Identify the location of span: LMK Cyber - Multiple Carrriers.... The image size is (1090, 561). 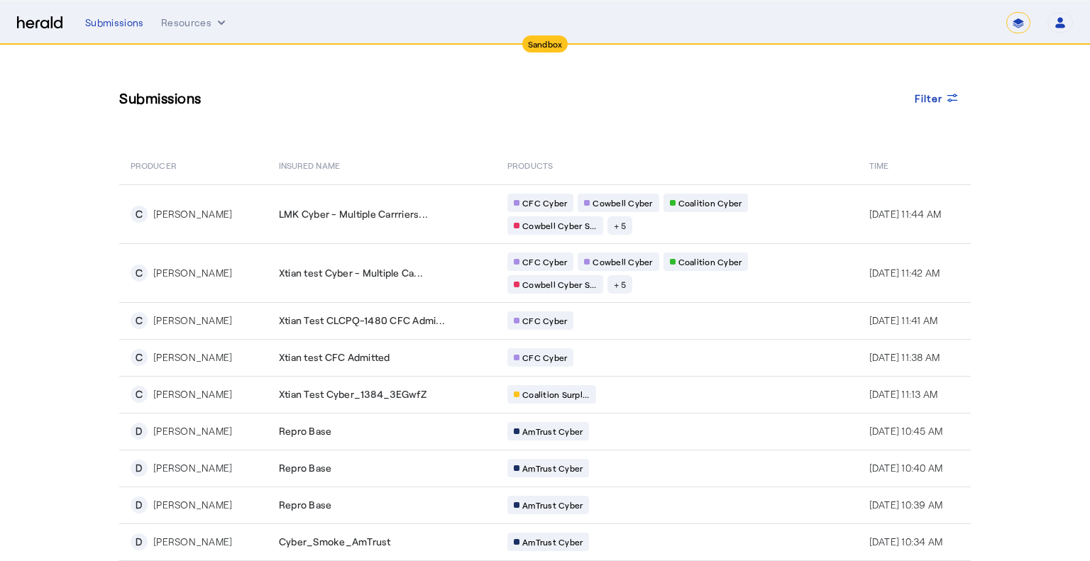
(353, 214).